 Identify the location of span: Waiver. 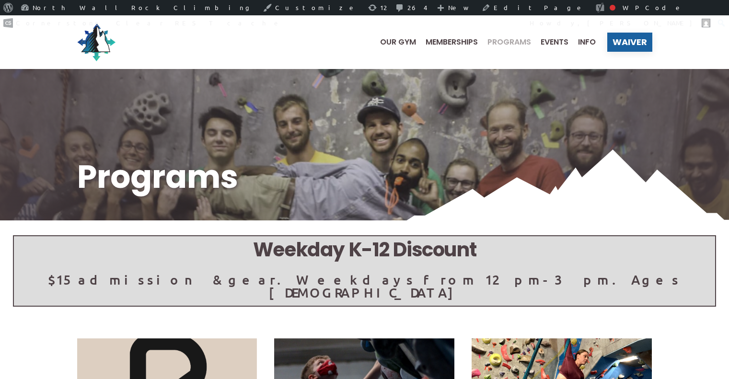
(629, 42).